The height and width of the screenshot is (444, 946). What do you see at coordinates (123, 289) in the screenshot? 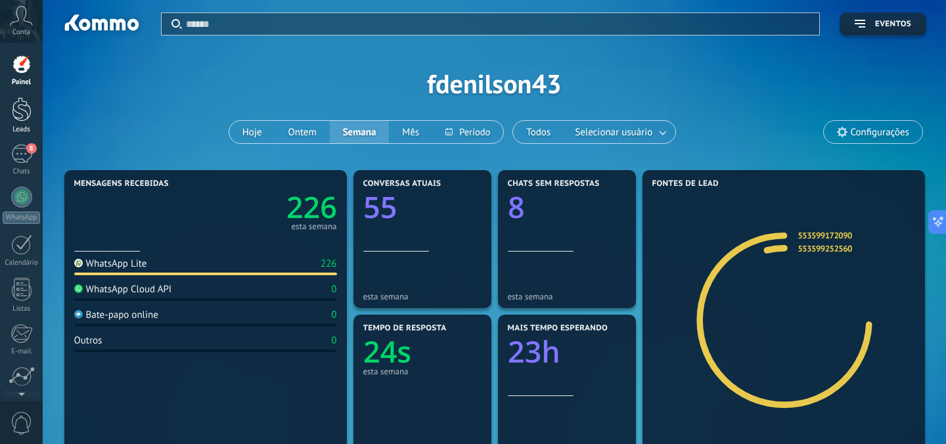
I see `div: WhatsApp Cloud API` at bounding box center [123, 289].